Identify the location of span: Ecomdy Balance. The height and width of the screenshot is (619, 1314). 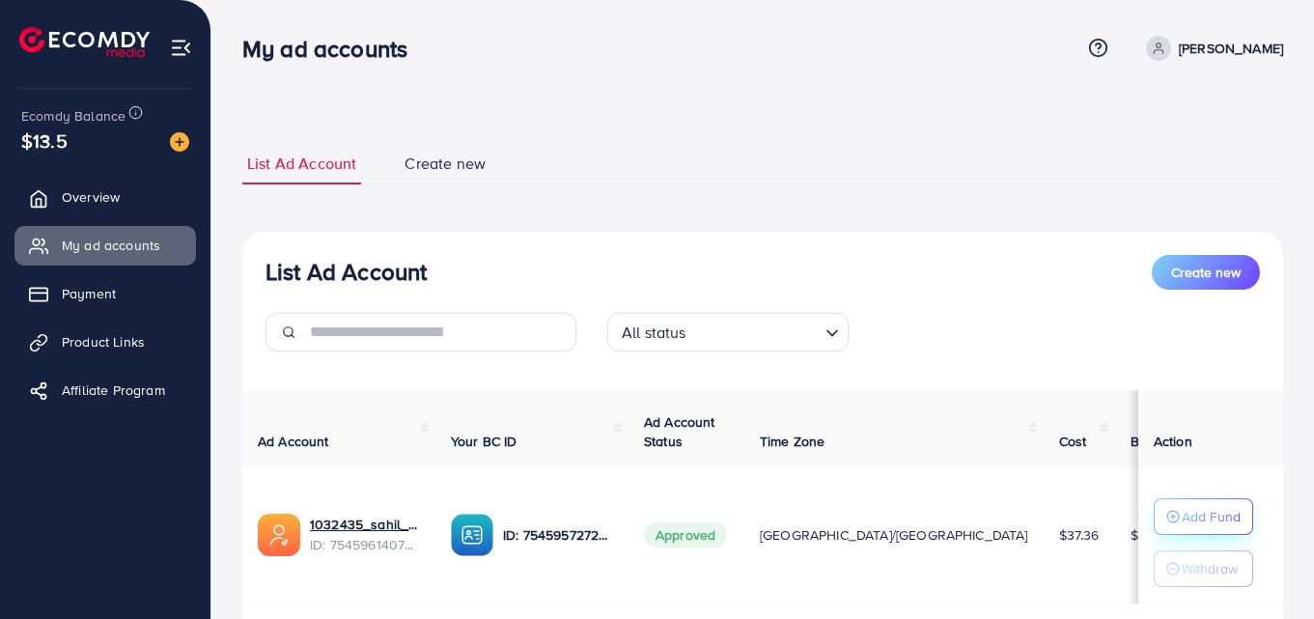
(73, 116).